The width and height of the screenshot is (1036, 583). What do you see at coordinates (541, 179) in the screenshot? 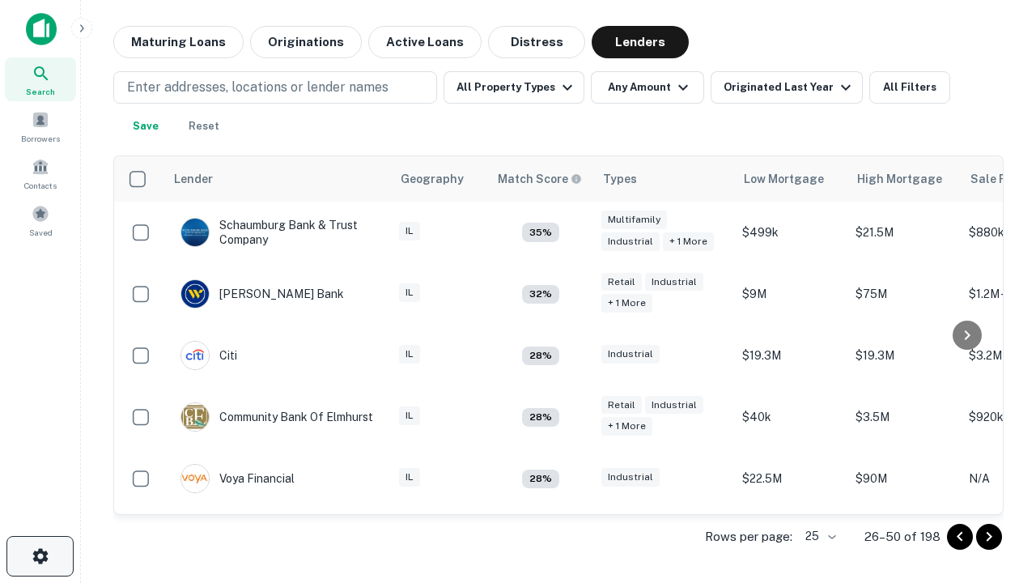
I see `th: Capitalize uses an advanced AI algorithm to match your search with the best lender. The match sco...` at bounding box center [541, 179].